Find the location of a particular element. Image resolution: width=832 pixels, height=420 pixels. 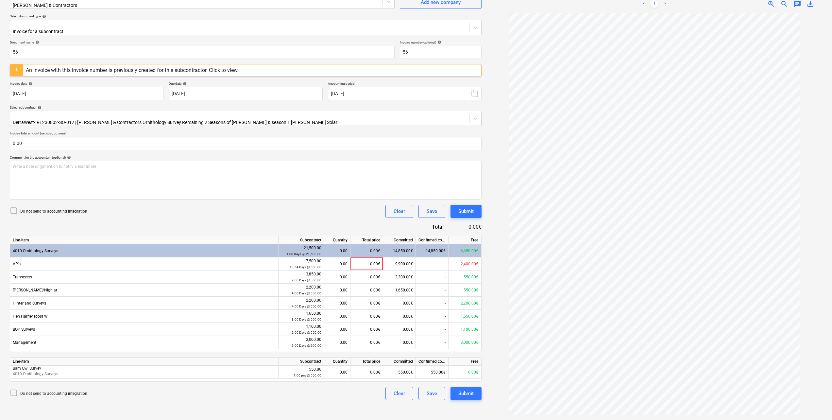

div: Chat Widget is located at coordinates (816, 404).